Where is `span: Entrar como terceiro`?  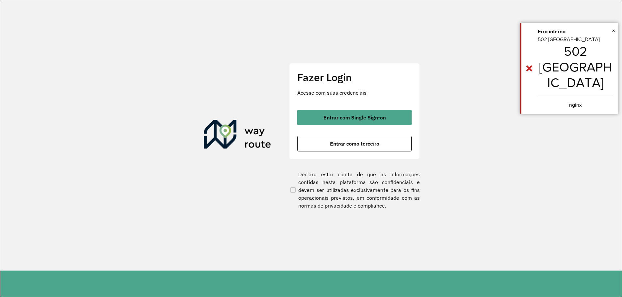 span: Entrar como terceiro is located at coordinates (354, 144).